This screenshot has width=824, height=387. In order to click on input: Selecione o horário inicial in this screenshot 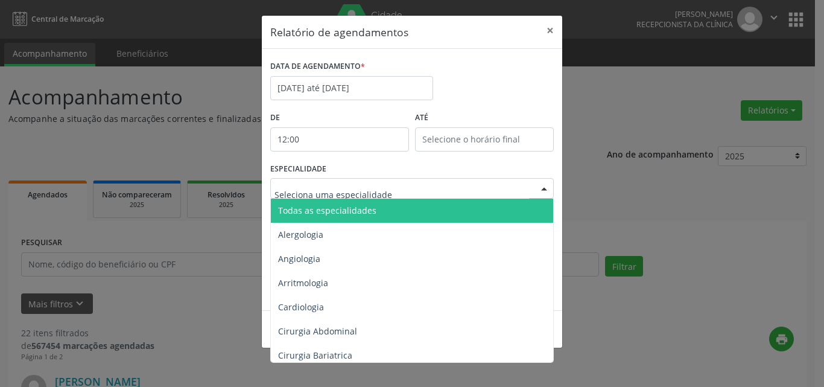, I will do `click(340, 139)`.